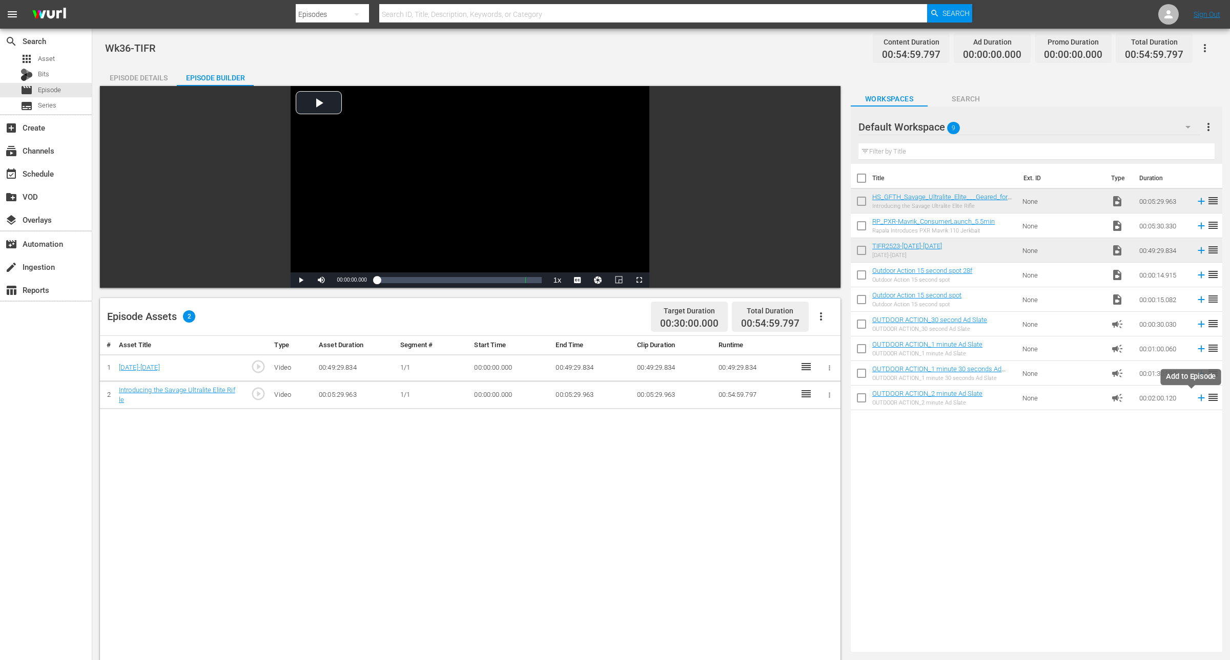  What do you see at coordinates (927, 354) in the screenshot?
I see `div: OUTDOOR ACTION_1 minute Ad Slate` at bounding box center [927, 354].